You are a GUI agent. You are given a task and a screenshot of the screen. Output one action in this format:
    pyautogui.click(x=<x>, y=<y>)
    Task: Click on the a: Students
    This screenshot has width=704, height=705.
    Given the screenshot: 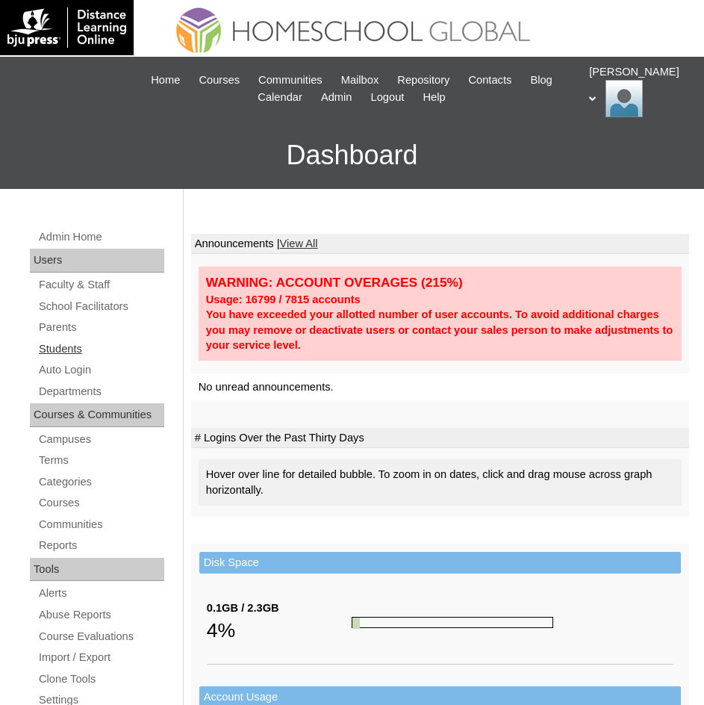 What is the action you would take?
    pyautogui.click(x=101, y=349)
    